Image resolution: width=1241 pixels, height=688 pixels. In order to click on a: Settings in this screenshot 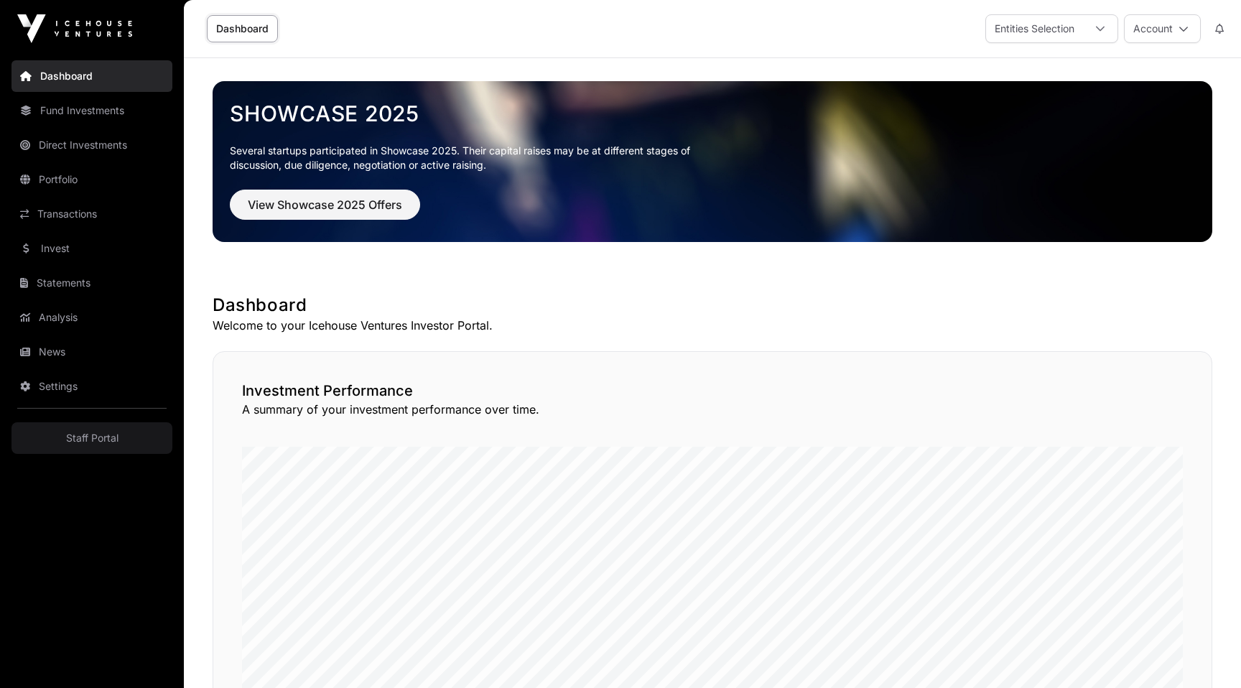, I will do `click(92, 386)`.